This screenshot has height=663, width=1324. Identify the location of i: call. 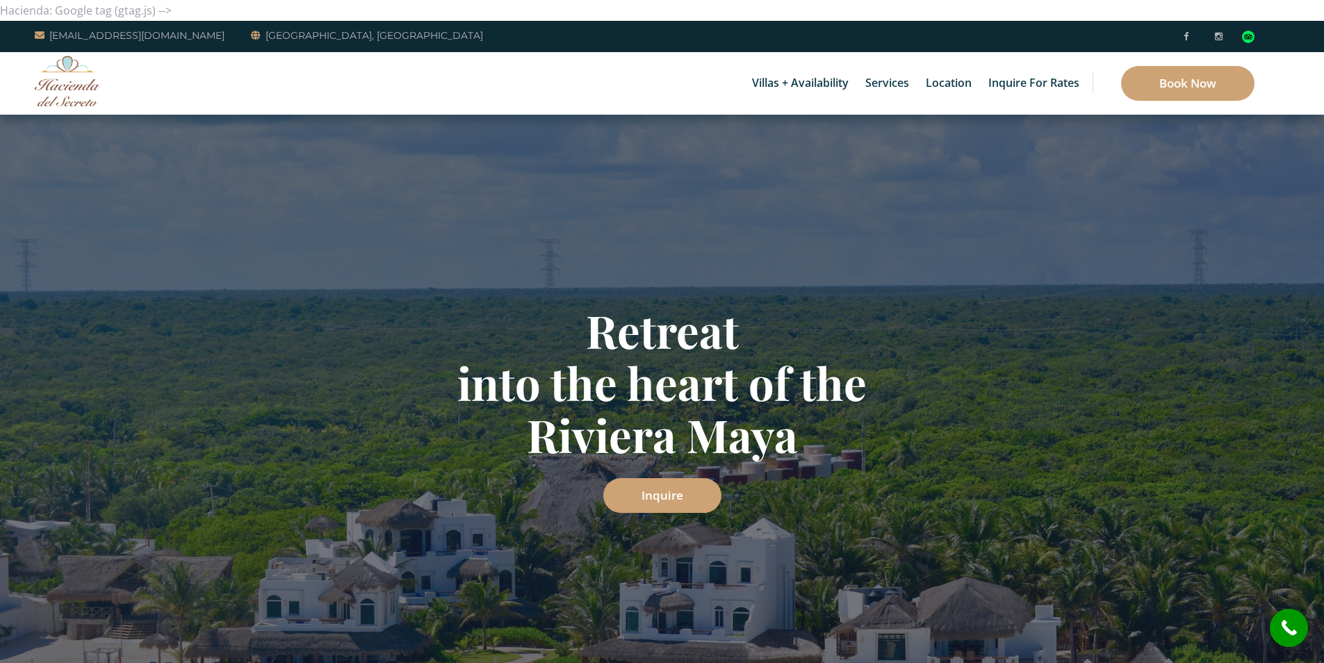
(1288, 628).